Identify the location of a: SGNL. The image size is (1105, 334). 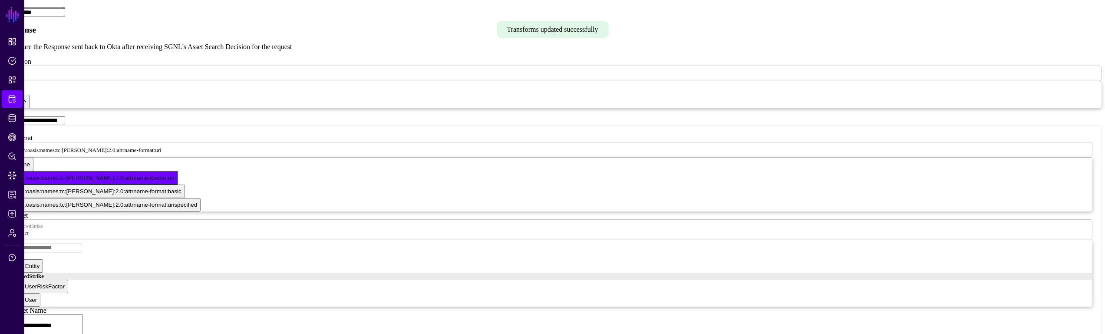
(13, 15).